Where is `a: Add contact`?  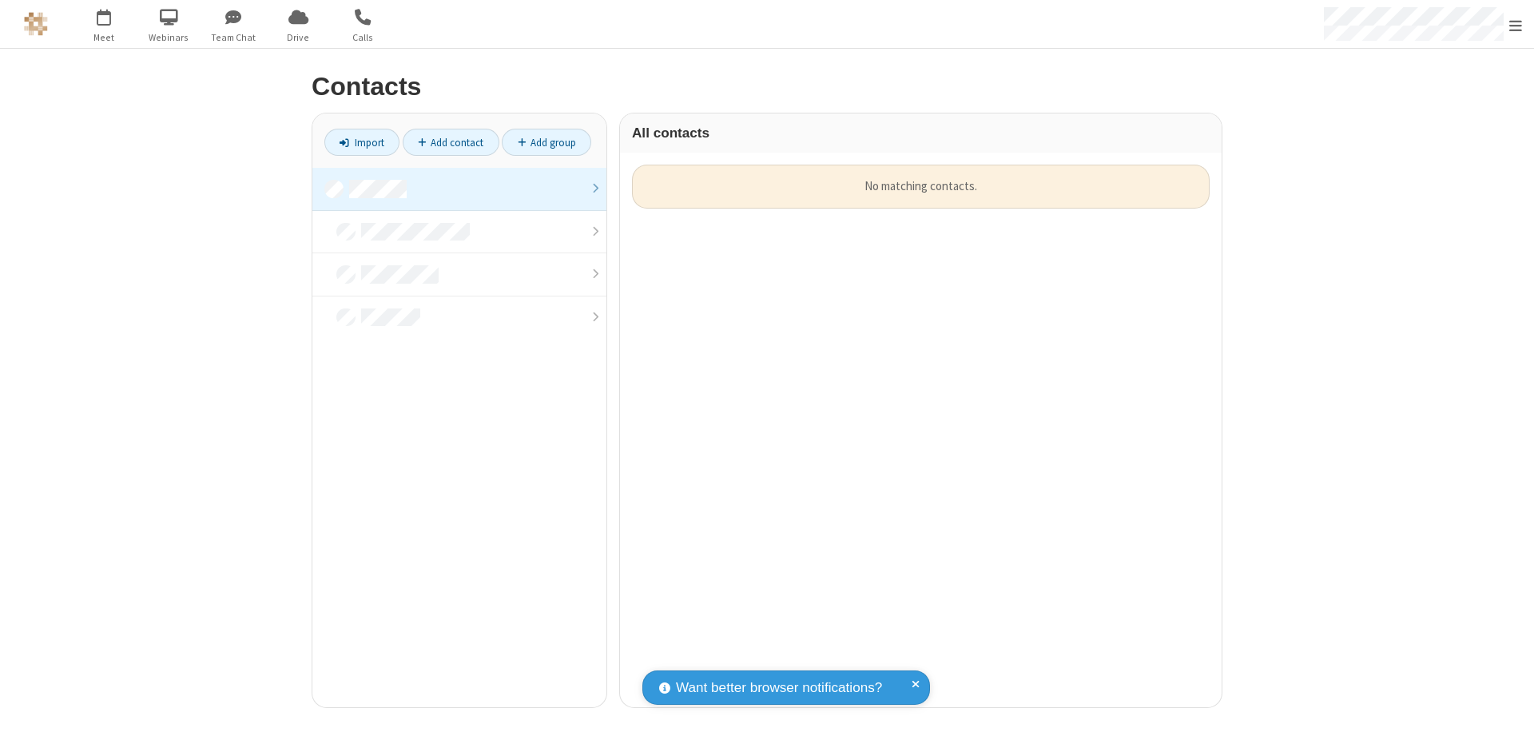
a: Add contact is located at coordinates (451, 142).